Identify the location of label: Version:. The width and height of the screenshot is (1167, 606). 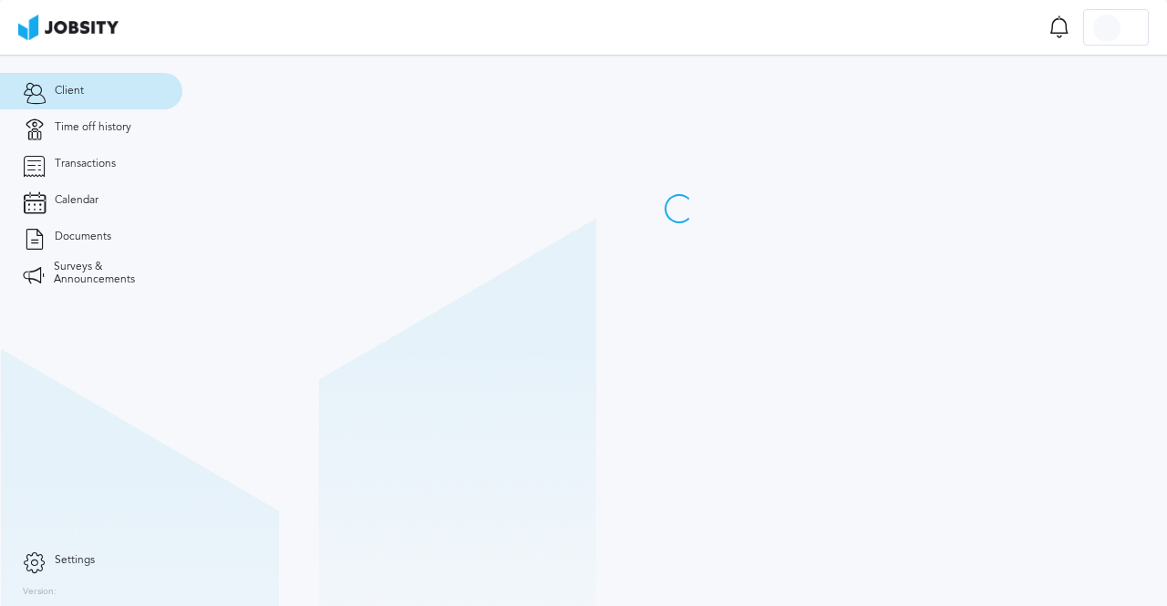
(39, 593).